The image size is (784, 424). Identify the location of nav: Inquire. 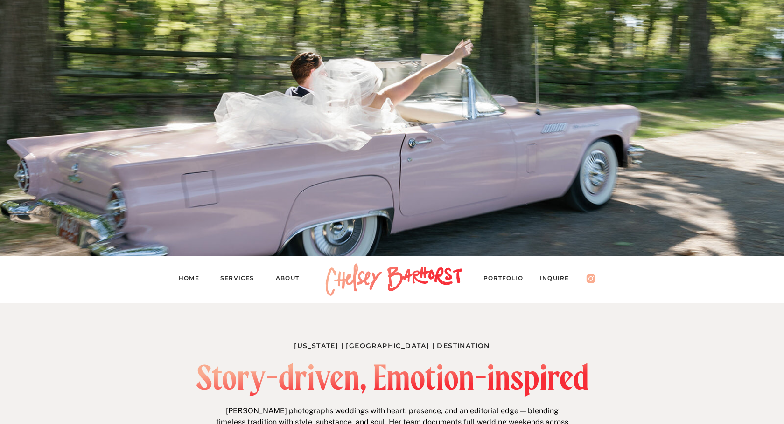
(559, 280).